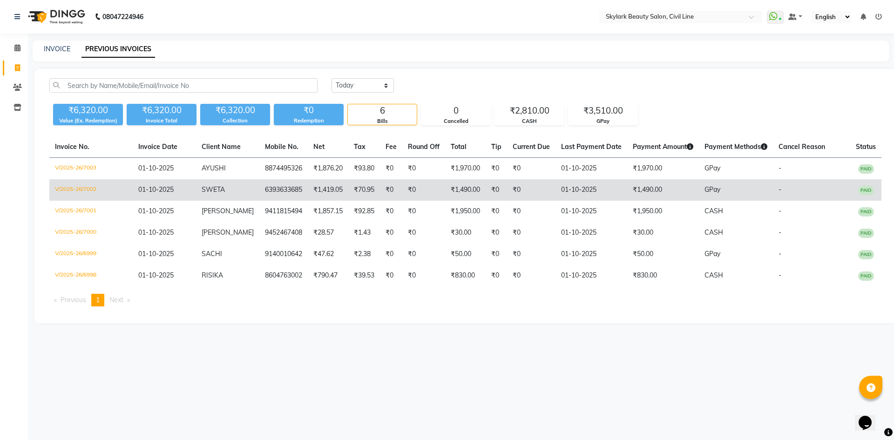 The image size is (894, 440). What do you see at coordinates (714, 232) in the screenshot?
I see `span: CASH` at bounding box center [714, 232].